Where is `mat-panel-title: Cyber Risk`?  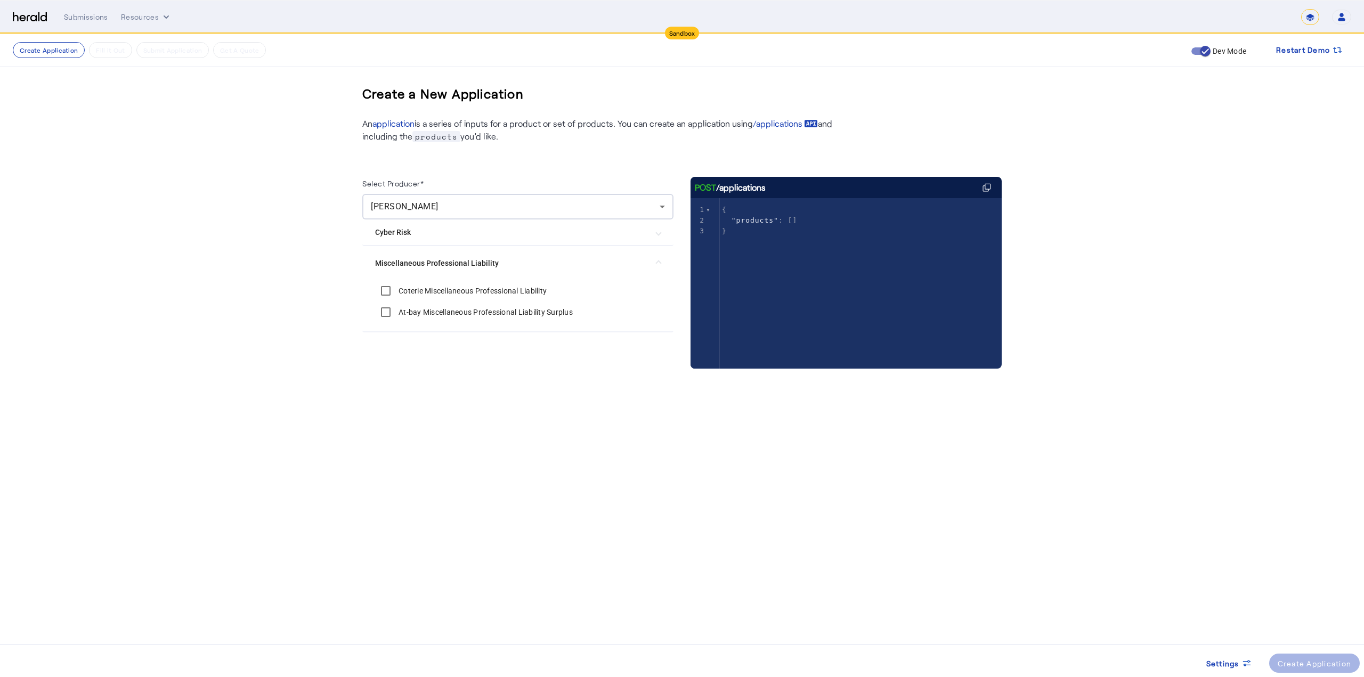 mat-panel-title: Cyber Risk is located at coordinates (512, 232).